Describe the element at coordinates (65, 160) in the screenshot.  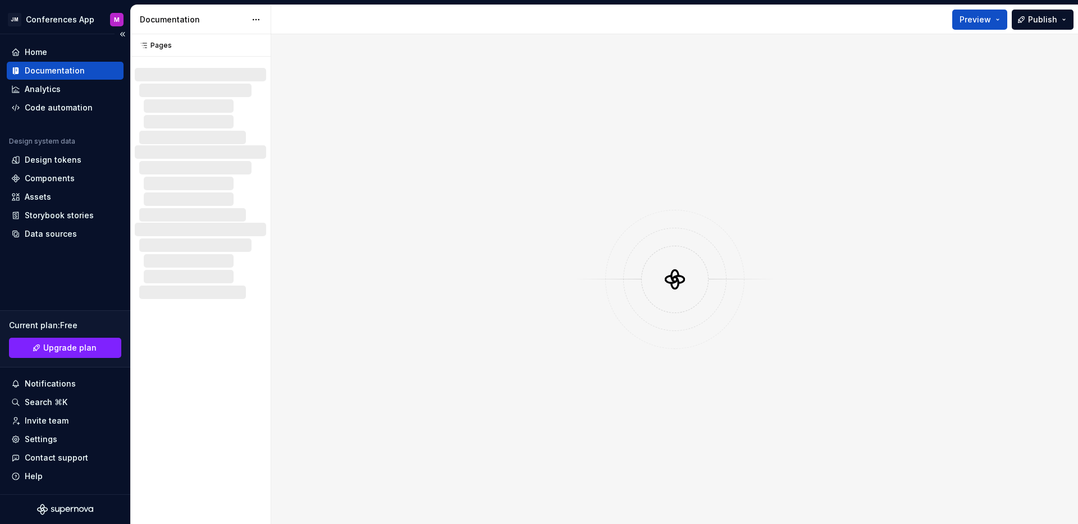
I see `a: Design tokens` at that location.